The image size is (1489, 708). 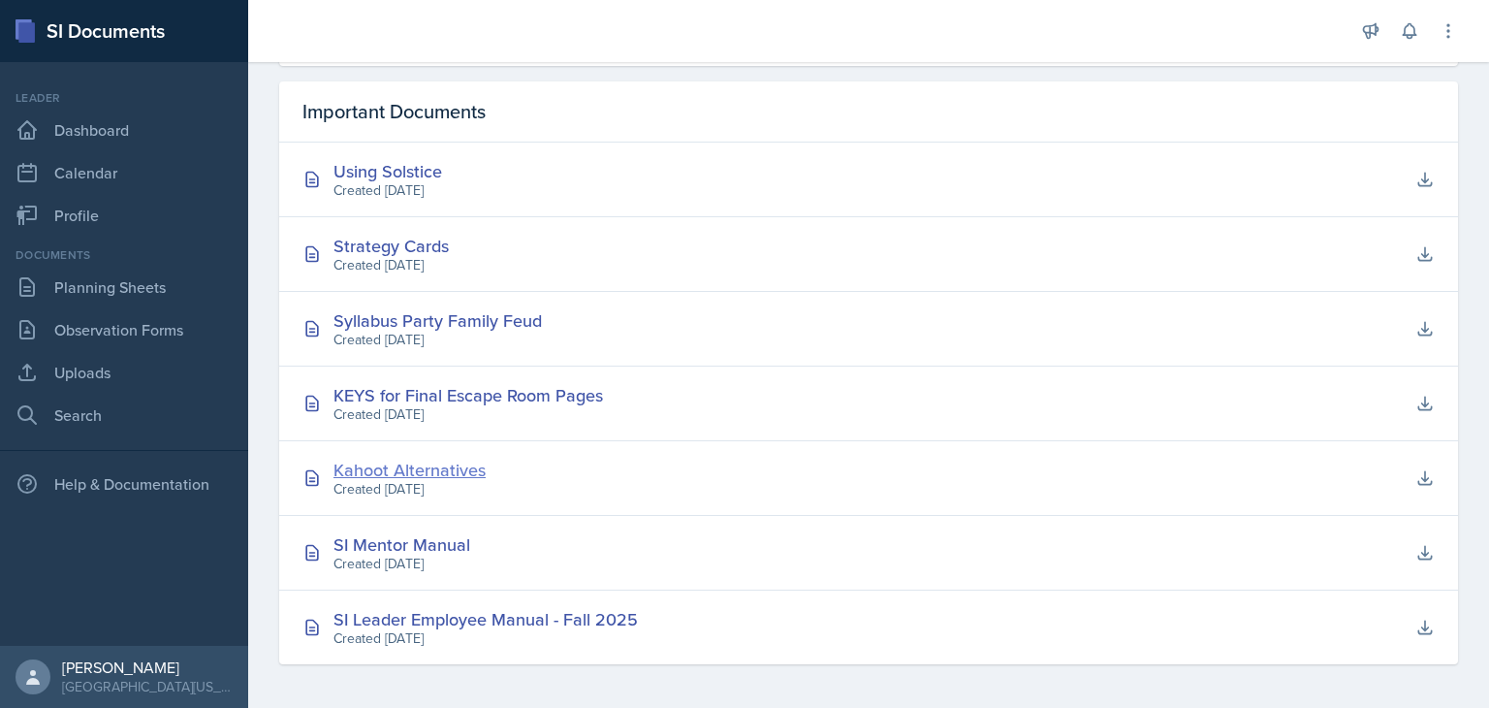 I want to click on div: Using Solstice, so click(x=388, y=171).